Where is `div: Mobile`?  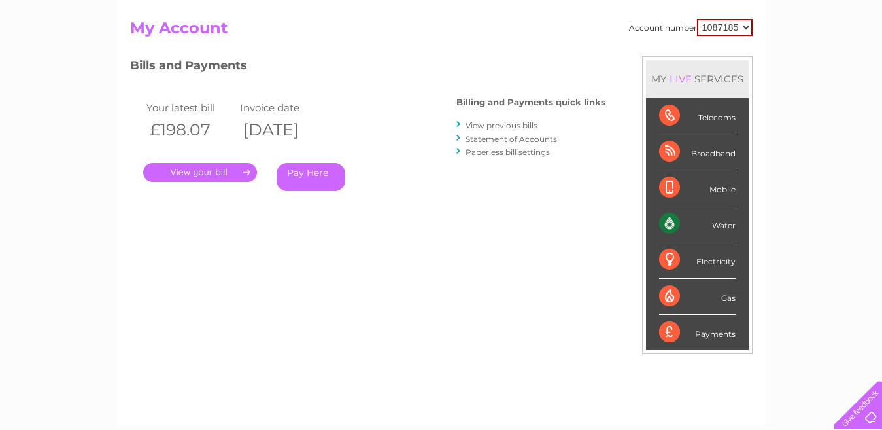 div: Mobile is located at coordinates (697, 188).